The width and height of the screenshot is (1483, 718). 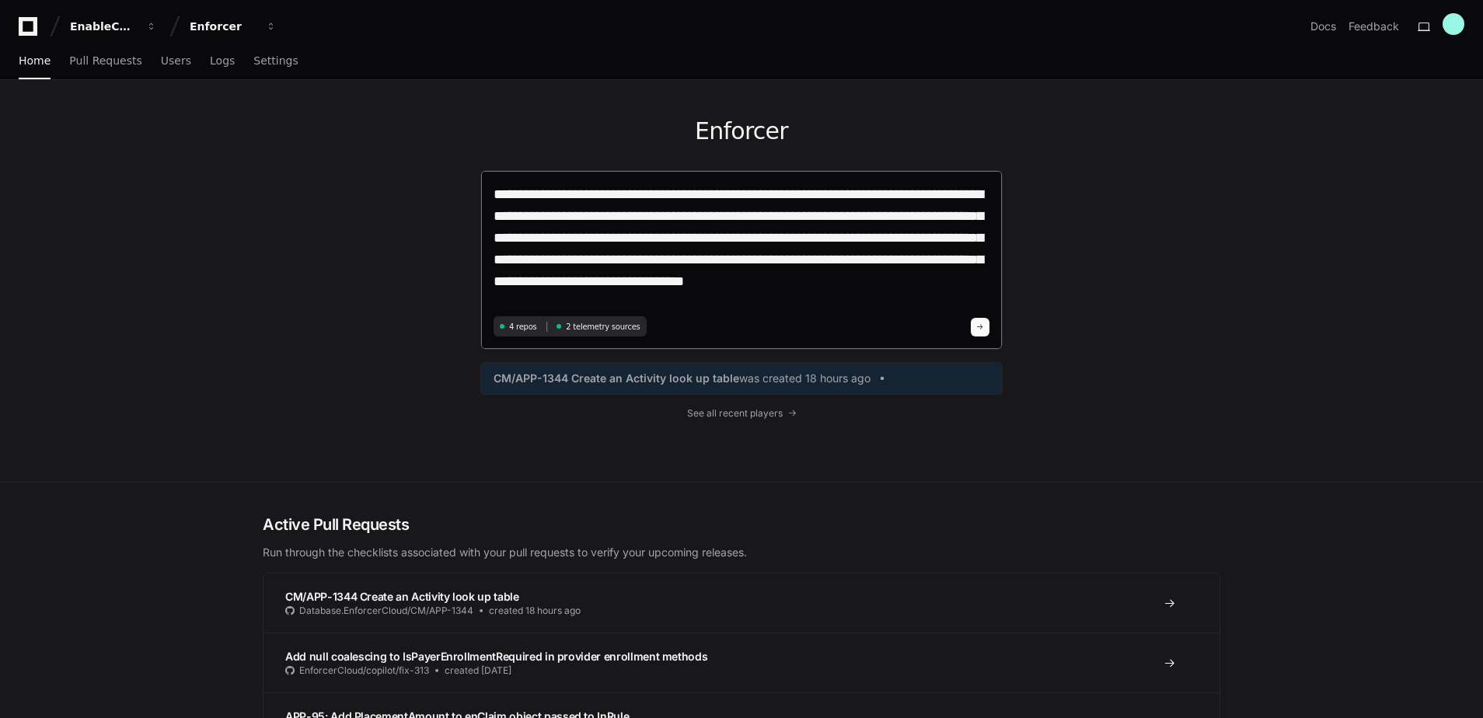 I want to click on a: Pull Requests, so click(x=105, y=61).